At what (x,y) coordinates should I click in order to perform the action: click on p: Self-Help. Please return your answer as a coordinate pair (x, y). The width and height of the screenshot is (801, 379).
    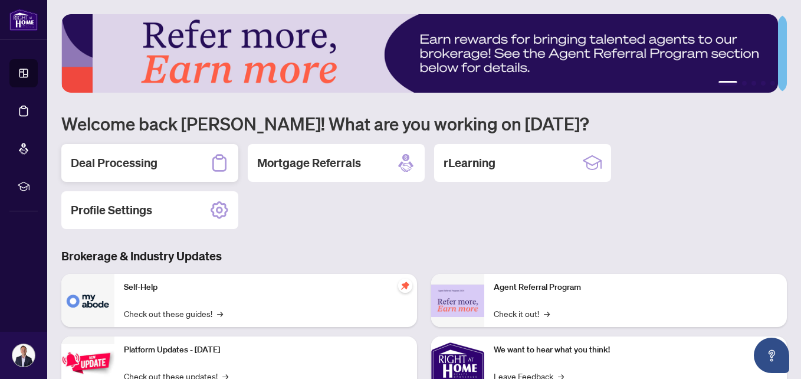
    Looking at the image, I should click on (265, 287).